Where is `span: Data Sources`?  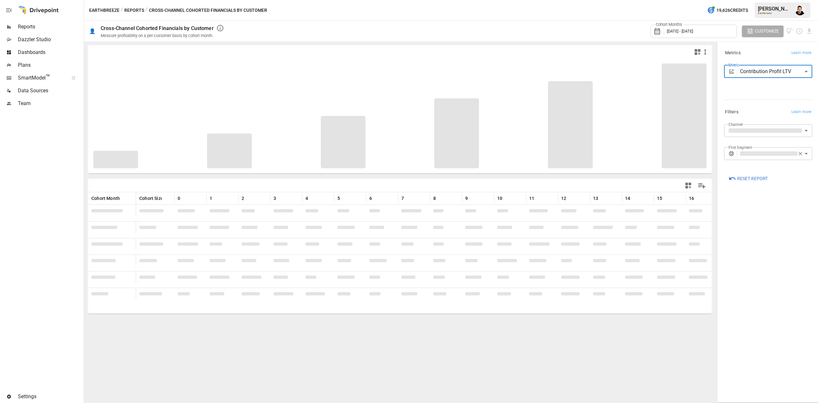
span: Data Sources is located at coordinates (50, 91).